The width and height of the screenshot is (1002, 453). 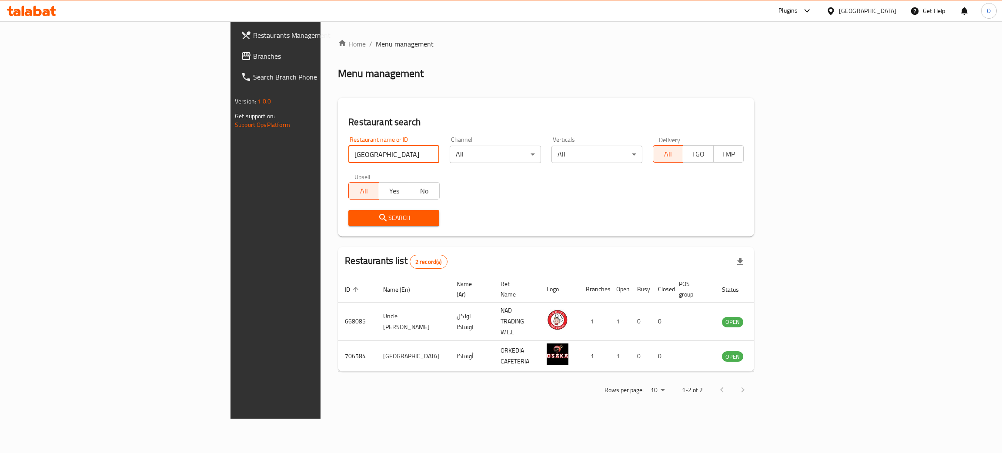 I want to click on div: Total records count, so click(x=428, y=262).